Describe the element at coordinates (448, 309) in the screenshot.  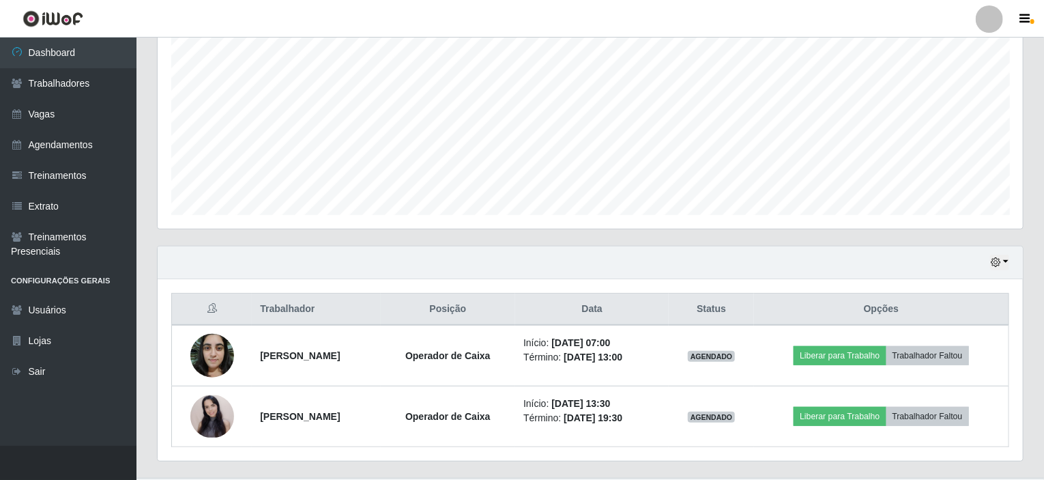
I see `th: Posição` at that location.